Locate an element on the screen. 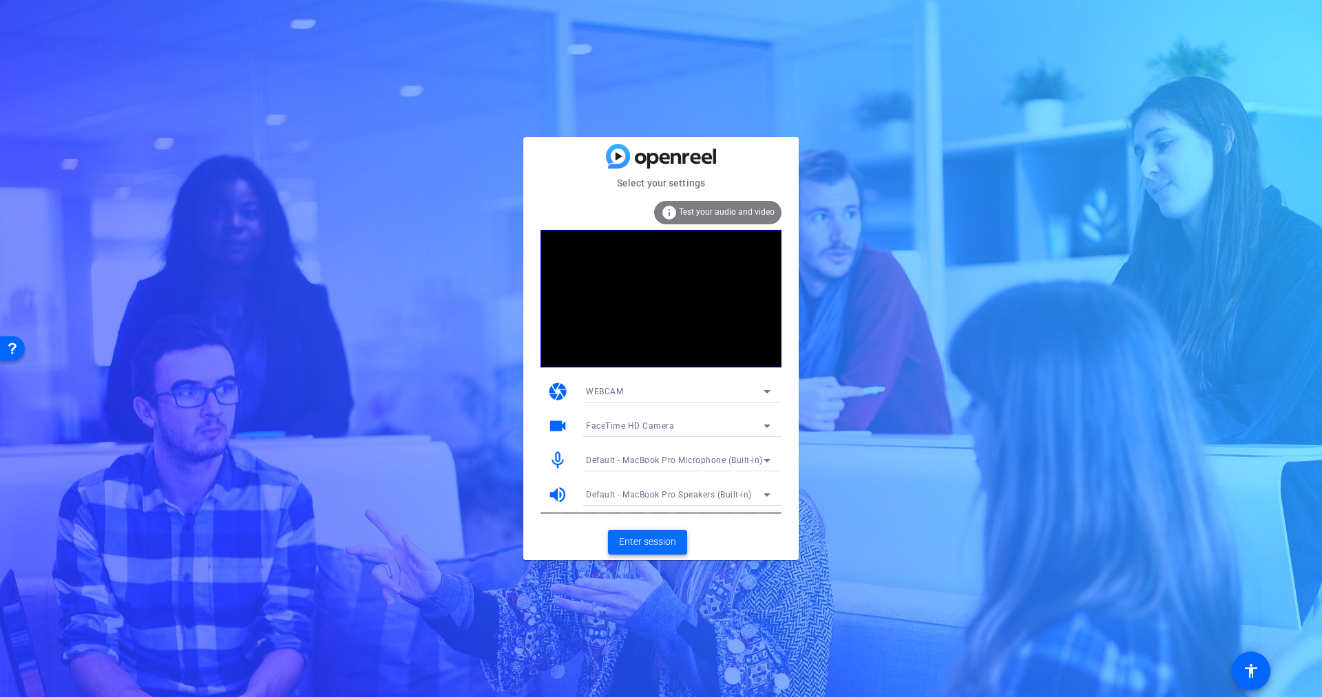 Image resolution: width=1322 pixels, height=697 pixels. mat-icon: info is located at coordinates (669, 213).